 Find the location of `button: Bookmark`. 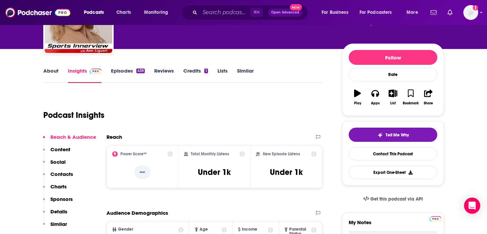

button: Bookmark is located at coordinates (410, 97).